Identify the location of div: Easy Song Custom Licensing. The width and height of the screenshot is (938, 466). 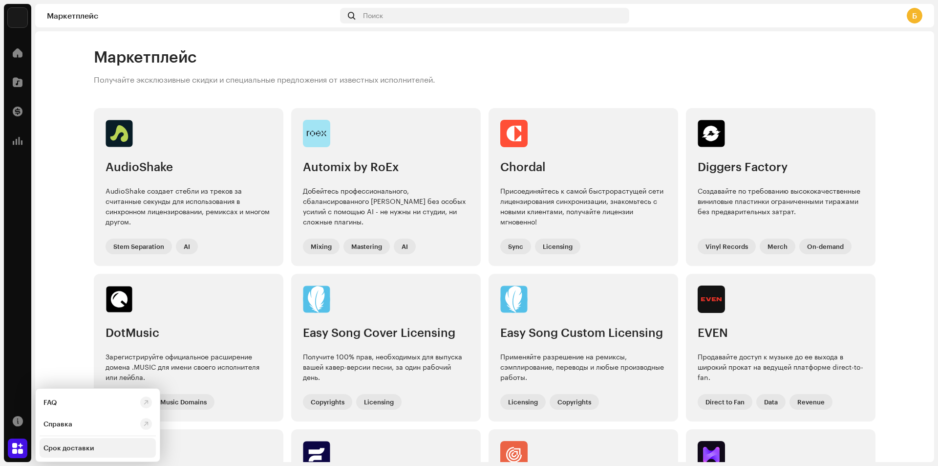
(584, 332).